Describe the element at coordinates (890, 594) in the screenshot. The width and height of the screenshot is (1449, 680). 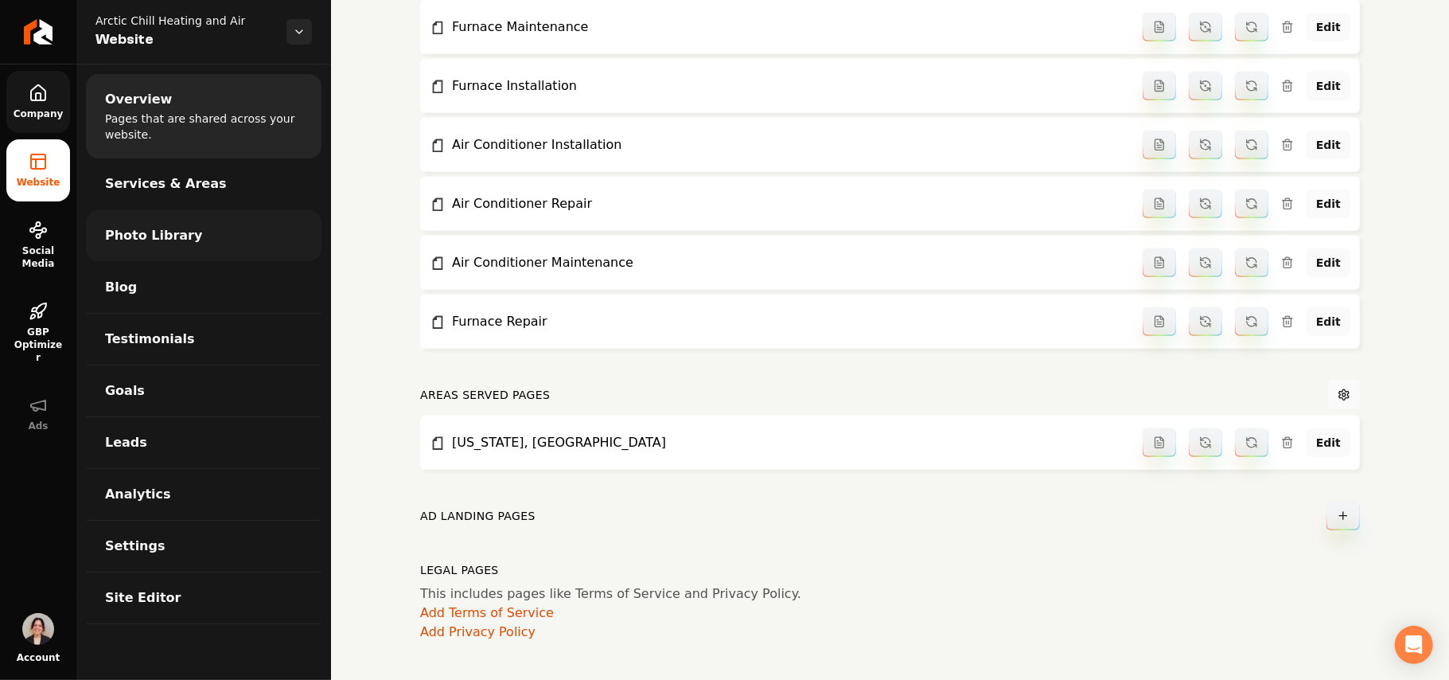
I see `p: This includes pages like Terms of Service and Privacy Policy.` at that location.